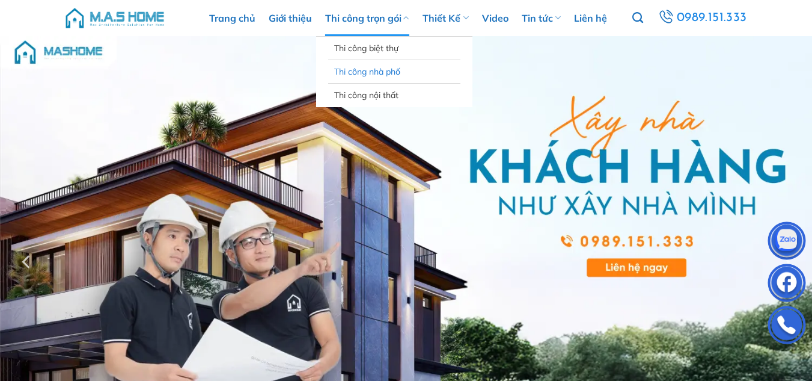  I want to click on img: Facebook, so click(787, 284).